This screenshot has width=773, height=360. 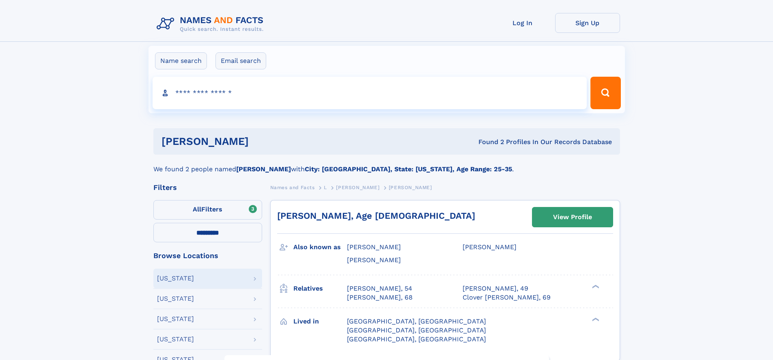 I want to click on label: Email search, so click(x=241, y=61).